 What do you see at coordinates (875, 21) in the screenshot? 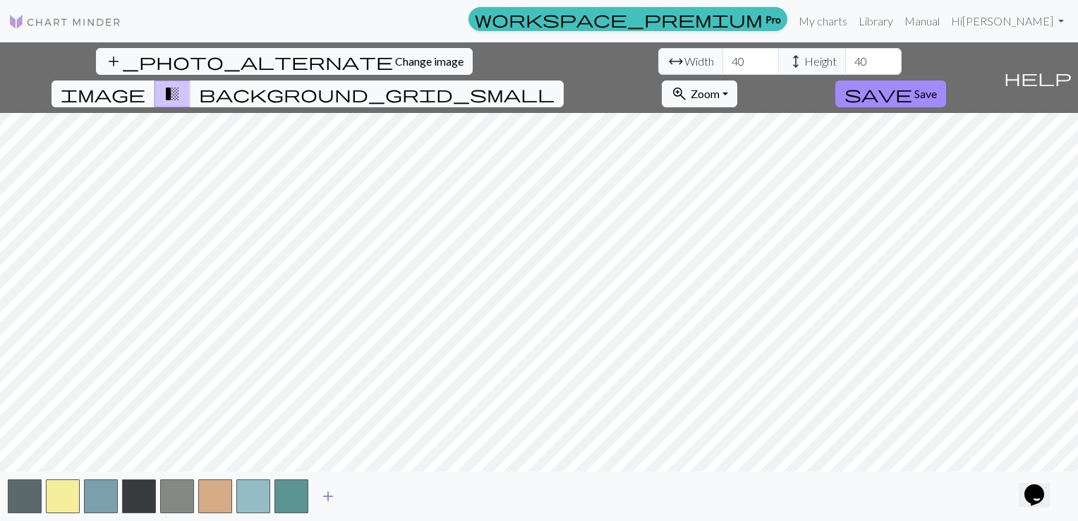
I see `a: Library` at bounding box center [875, 21].